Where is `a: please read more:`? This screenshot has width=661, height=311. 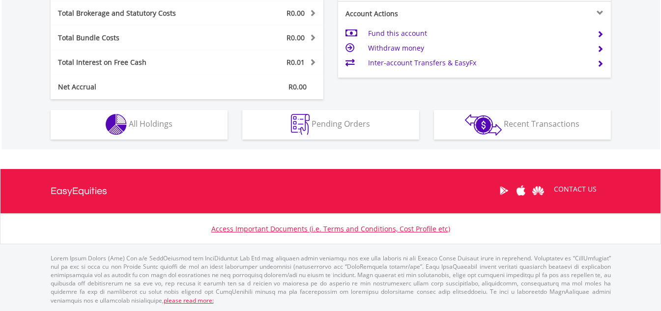 a: please read more: is located at coordinates (189, 300).